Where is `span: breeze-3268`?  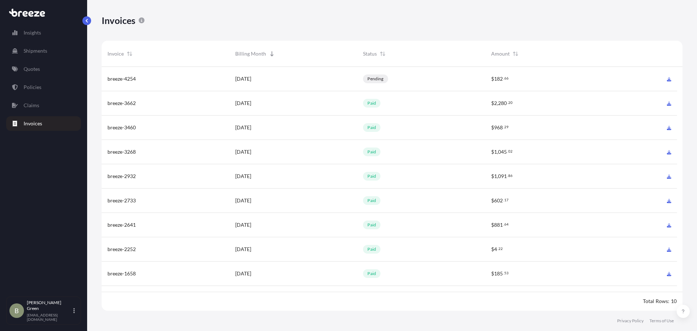 span: breeze-3268 is located at coordinates (122, 152).